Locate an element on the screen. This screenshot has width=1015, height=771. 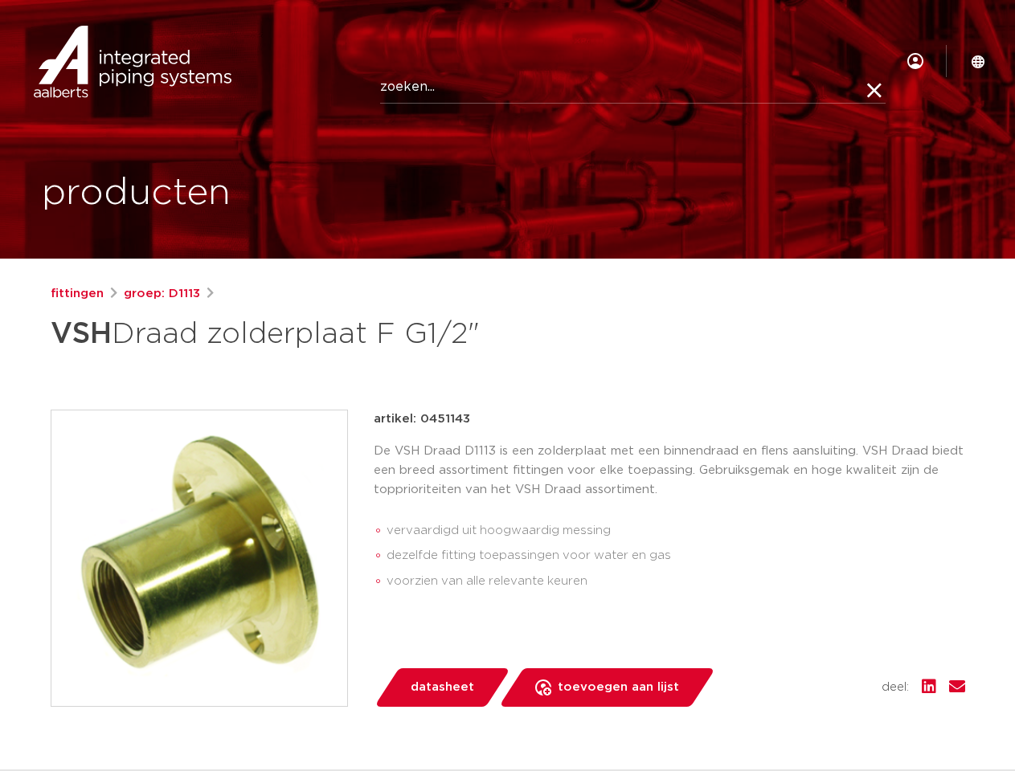
a: groep: D1113 is located at coordinates (162, 294).